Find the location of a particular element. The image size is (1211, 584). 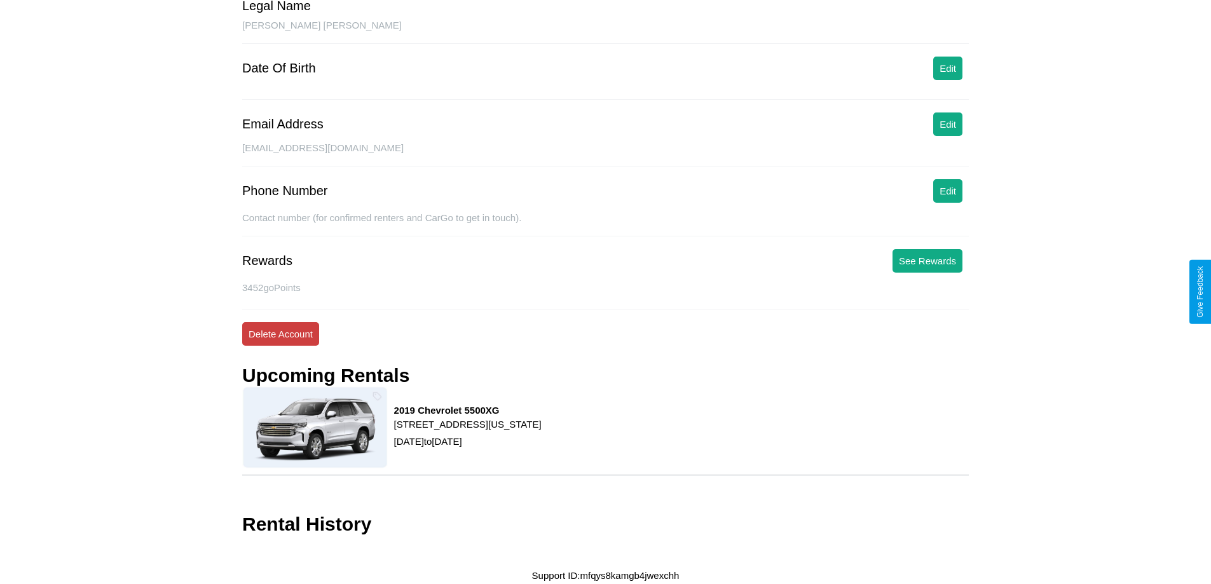

div: Email Address is located at coordinates (283, 124).